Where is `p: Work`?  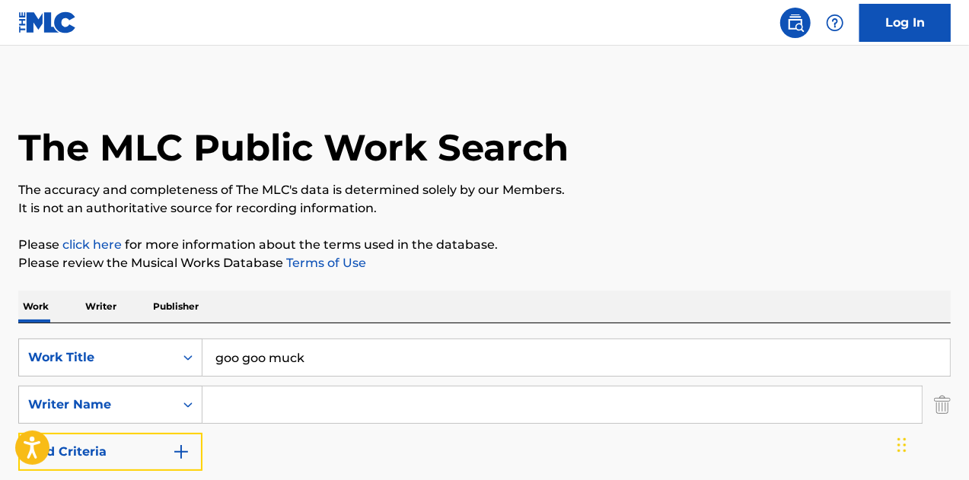 p: Work is located at coordinates (36, 307).